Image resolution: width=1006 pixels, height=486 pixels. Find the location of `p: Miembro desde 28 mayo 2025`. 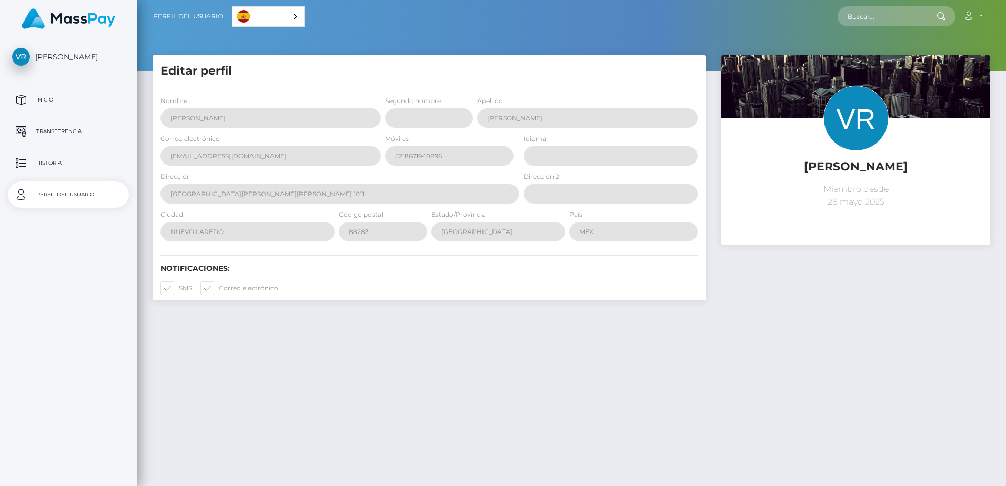

p: Miembro desde 28 mayo 2025 is located at coordinates (856, 196).